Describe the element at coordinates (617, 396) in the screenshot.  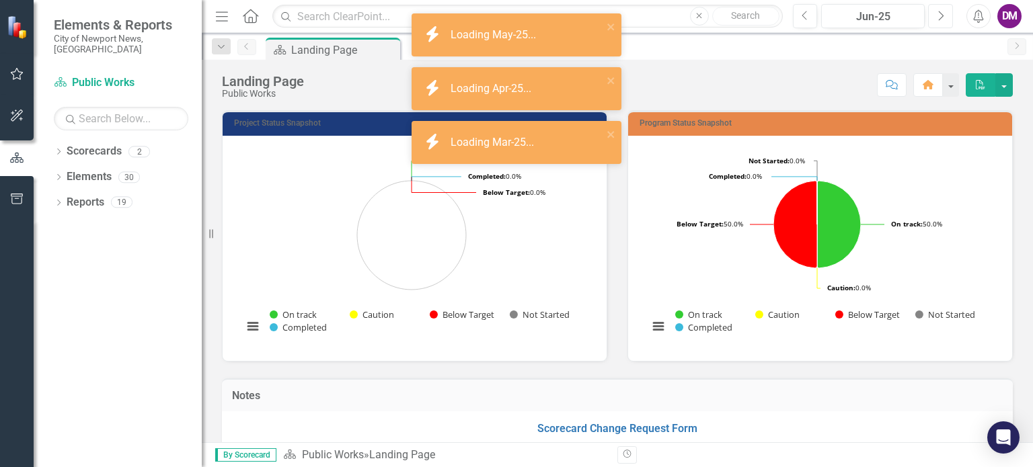
I see `h3: Notes` at that location.